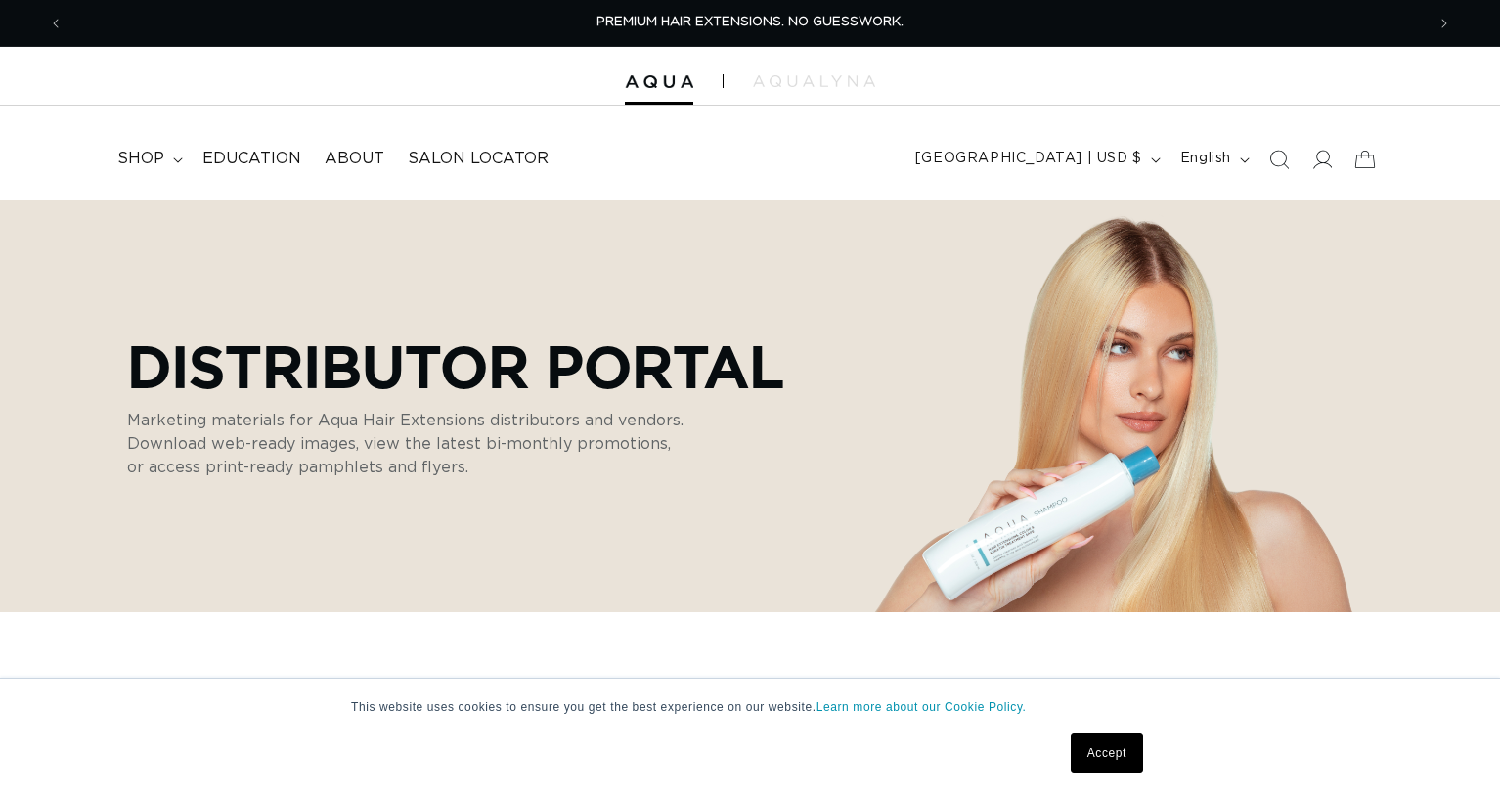 Image resolution: width=1500 pixels, height=798 pixels. Describe the element at coordinates (354, 158) in the screenshot. I see `span: About` at that location.